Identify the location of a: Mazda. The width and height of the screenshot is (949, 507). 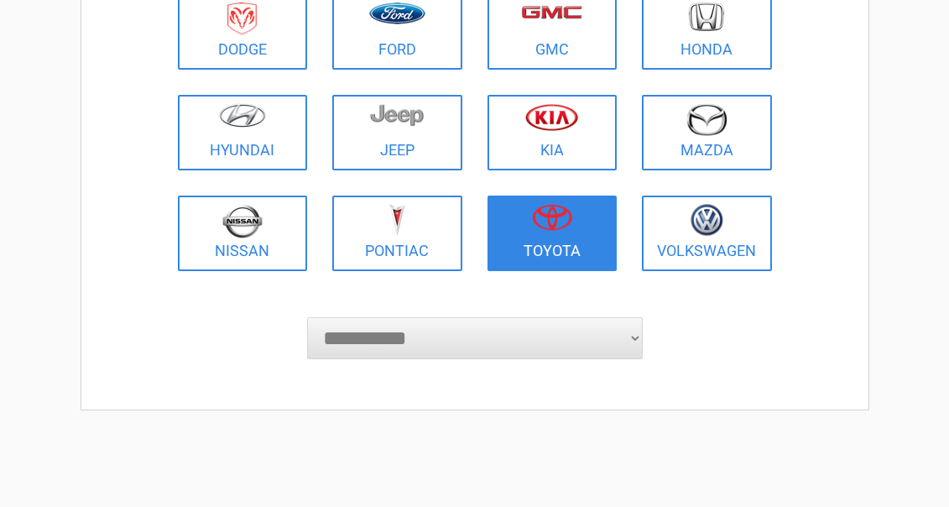
(706, 133).